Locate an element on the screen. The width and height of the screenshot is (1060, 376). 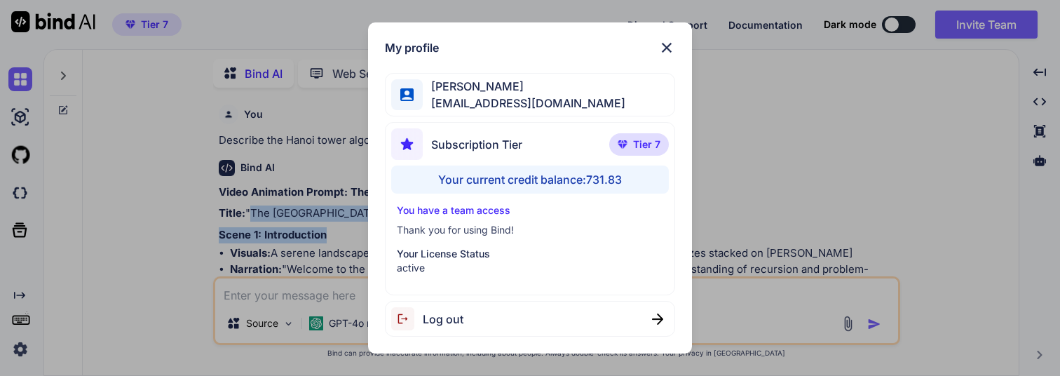
img: profile is located at coordinates (407, 95).